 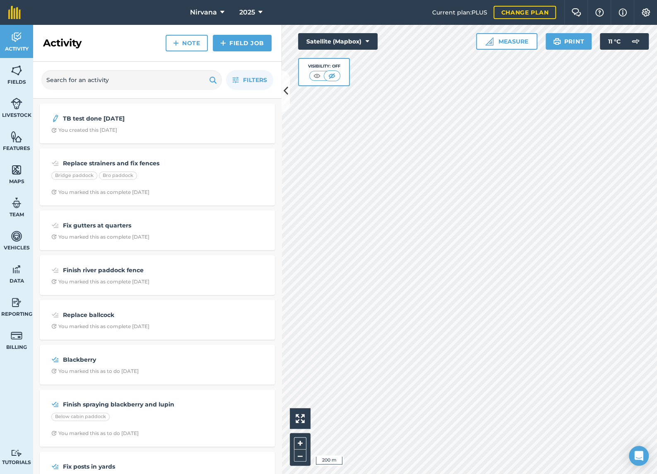 What do you see at coordinates (338, 41) in the screenshot?
I see `button: Satellite (Mapbox)` at bounding box center [338, 41].